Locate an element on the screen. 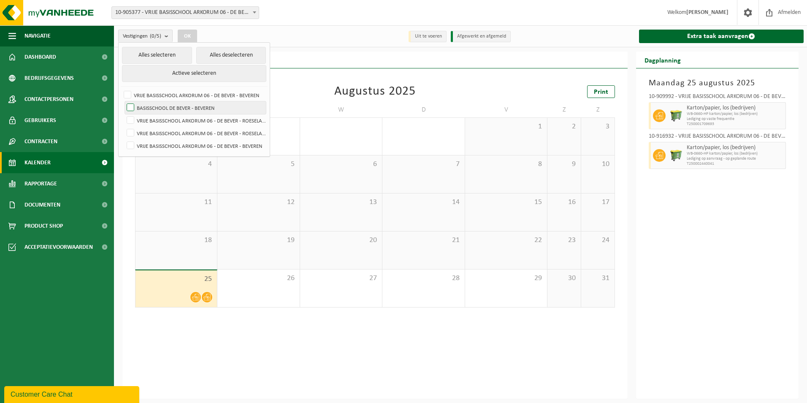  span: 9 is located at coordinates (564, 164).